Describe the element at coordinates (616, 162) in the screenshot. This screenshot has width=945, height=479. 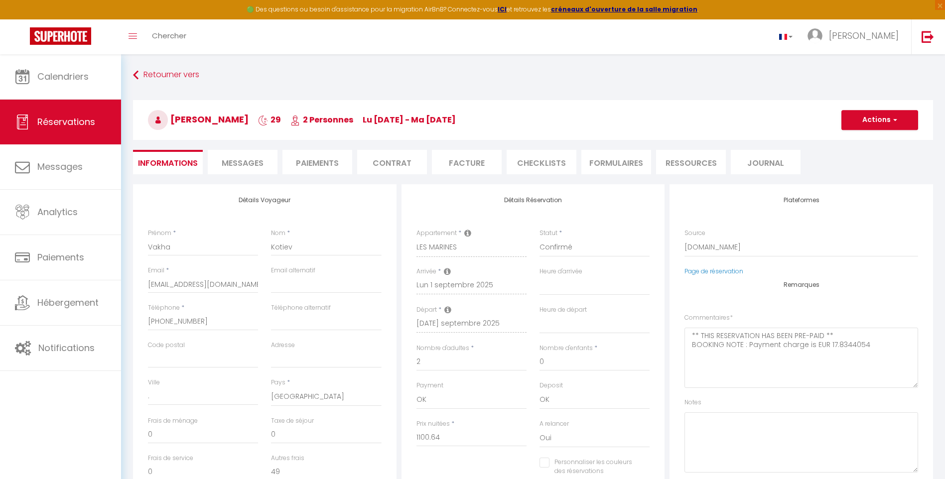
I see `li: FORMULAIRES` at that location.